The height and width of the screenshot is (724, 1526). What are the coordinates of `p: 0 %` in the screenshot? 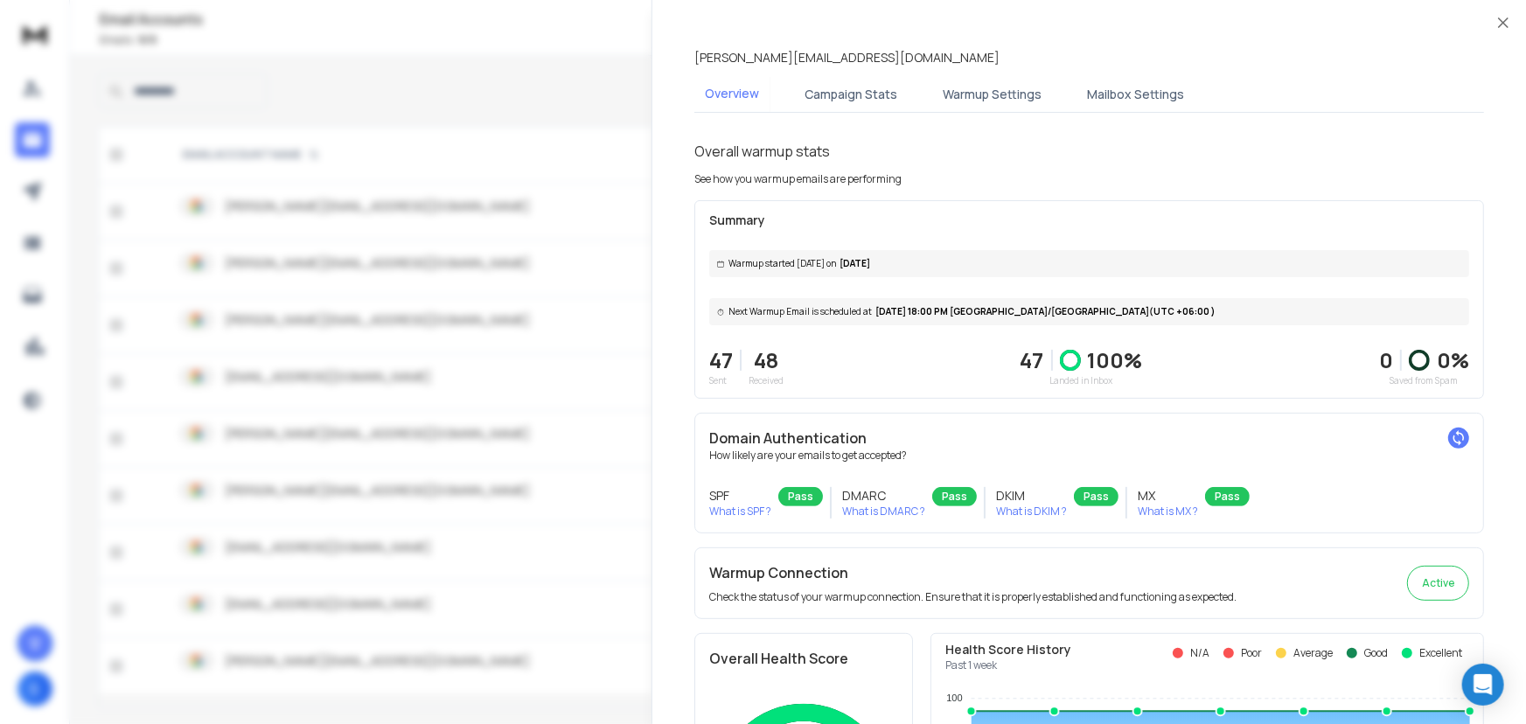 It's located at (1453, 360).